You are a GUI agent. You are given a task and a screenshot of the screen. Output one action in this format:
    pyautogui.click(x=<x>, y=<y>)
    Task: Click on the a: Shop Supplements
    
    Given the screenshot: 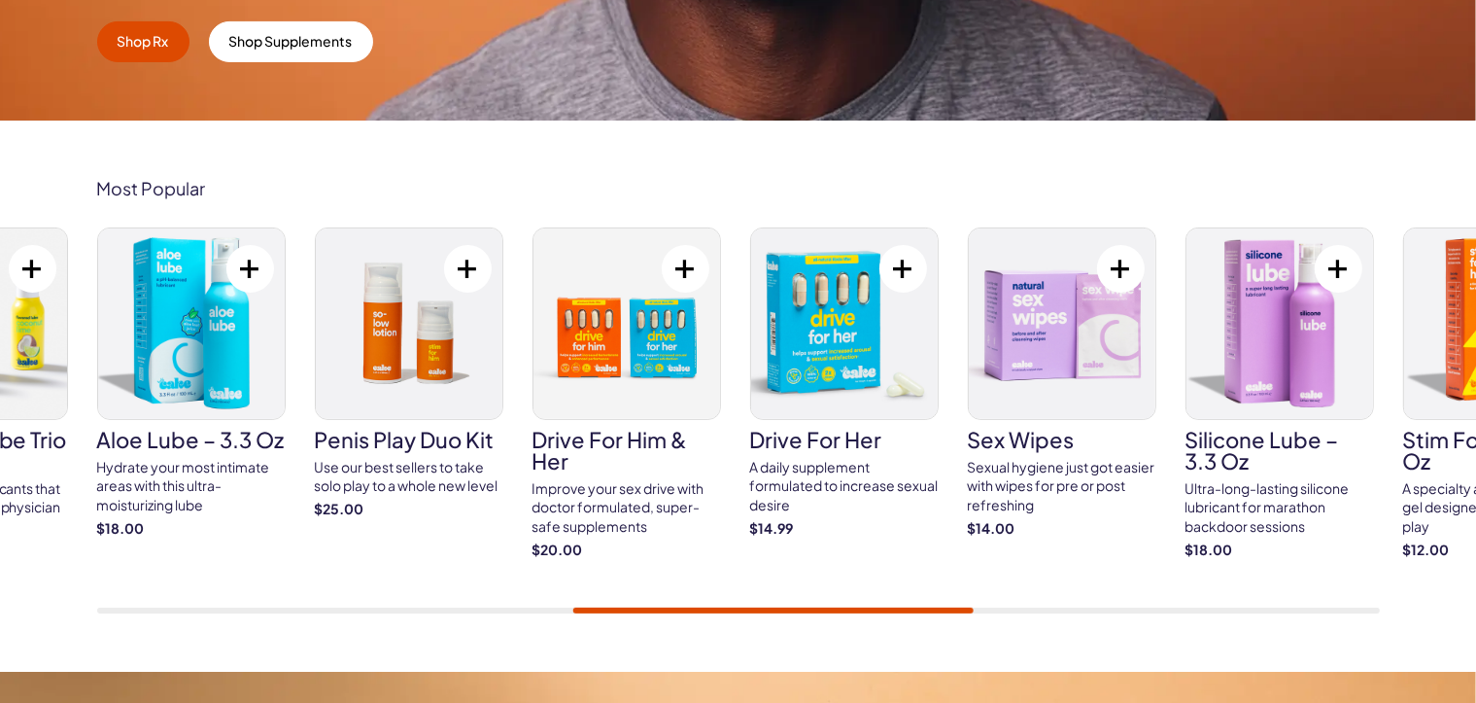 What is the action you would take?
    pyautogui.click(x=291, y=42)
    